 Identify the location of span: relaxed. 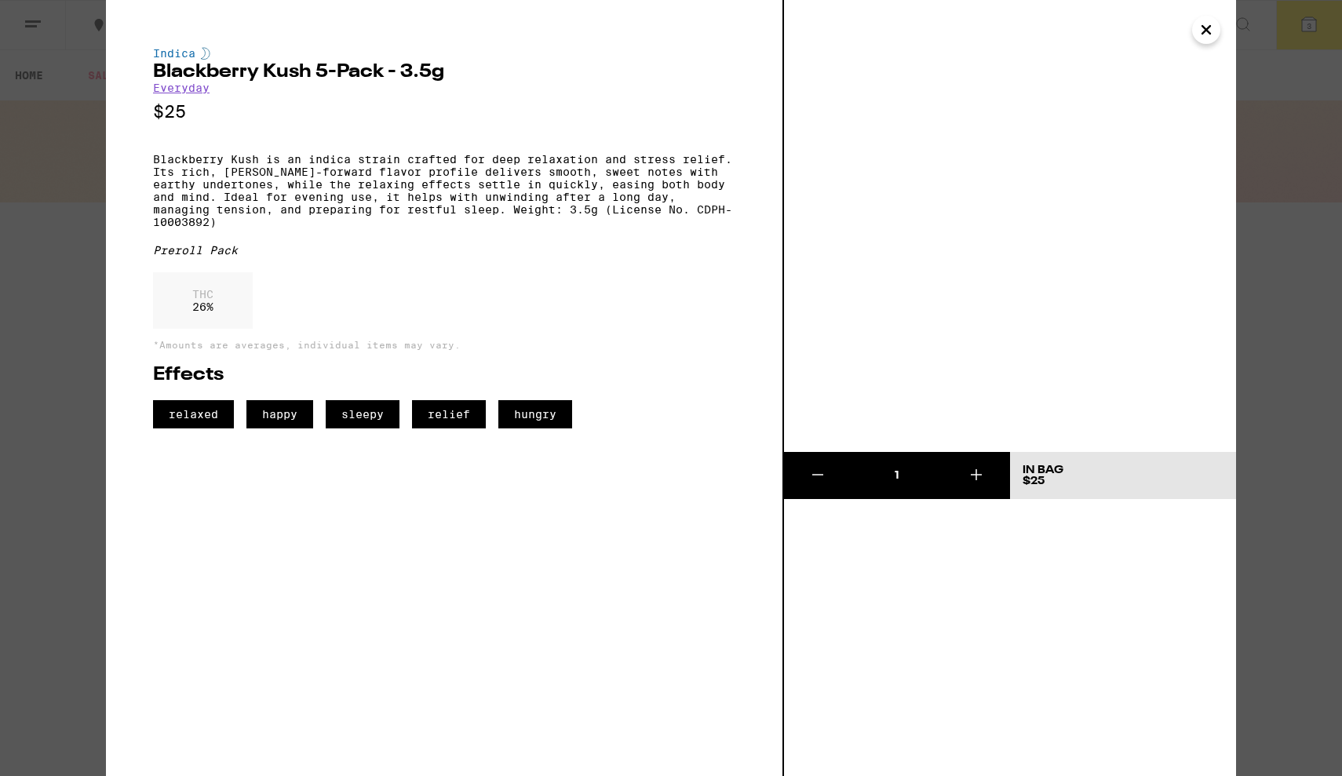
(193, 415).